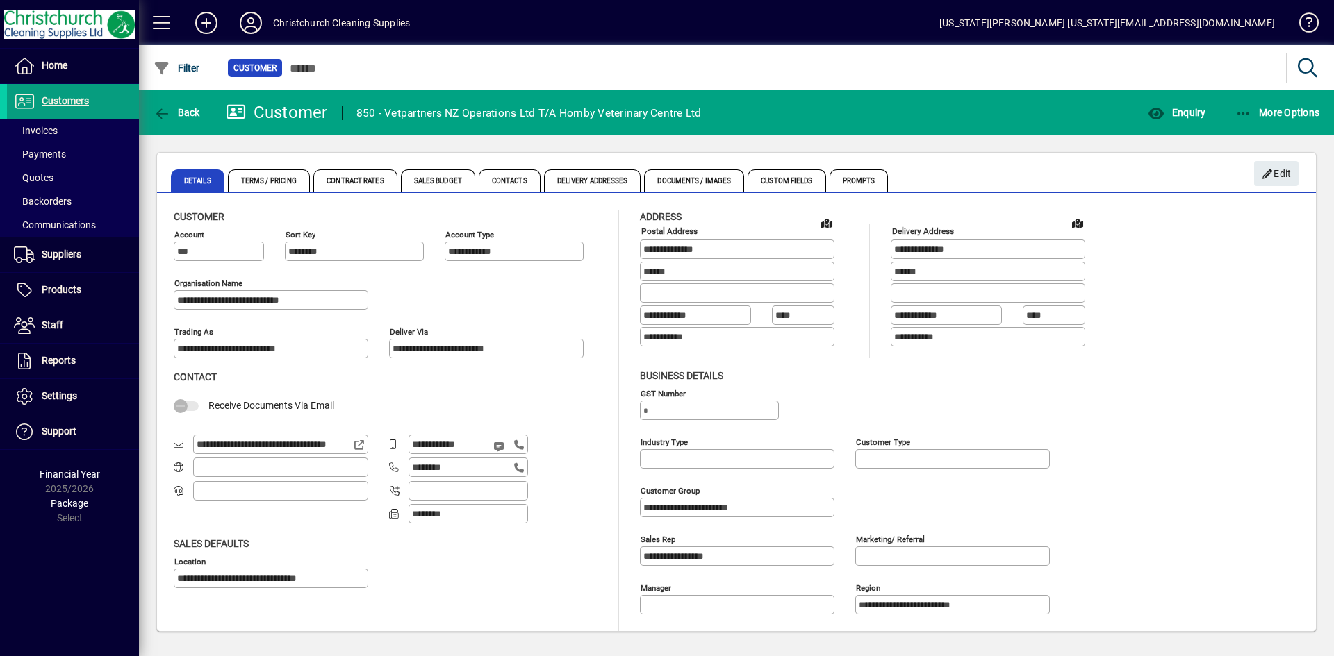  I want to click on span: Products, so click(61, 290).